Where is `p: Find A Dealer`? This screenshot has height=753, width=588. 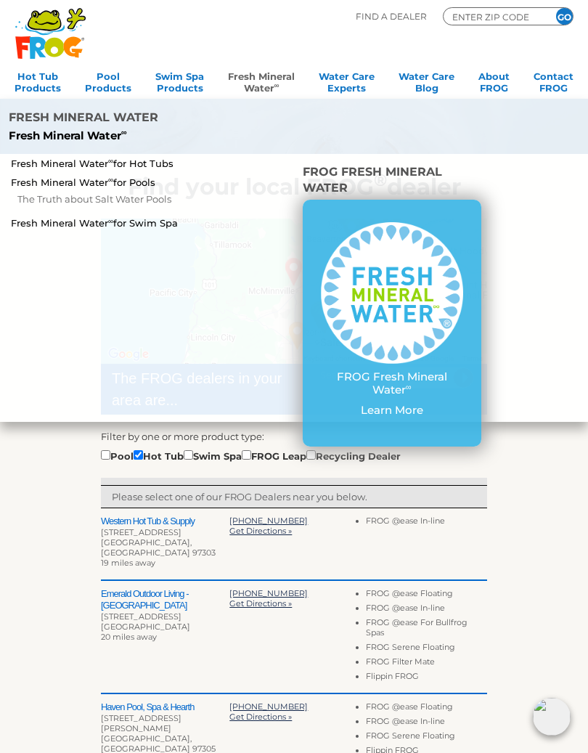 p: Find A Dealer is located at coordinates (391, 16).